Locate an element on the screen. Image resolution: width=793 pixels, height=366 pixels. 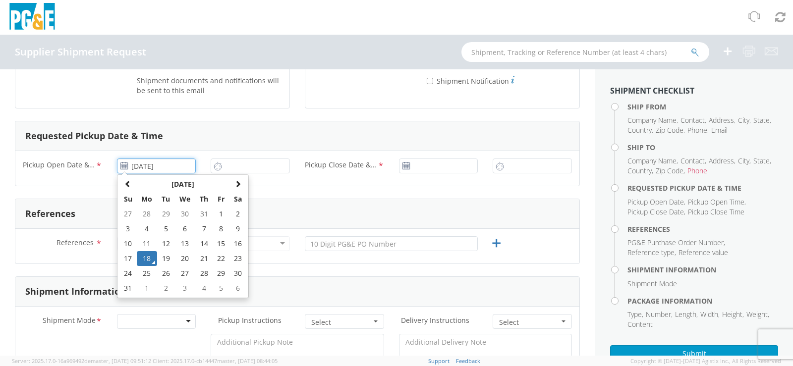
td: 10 is located at coordinates (128, 244).